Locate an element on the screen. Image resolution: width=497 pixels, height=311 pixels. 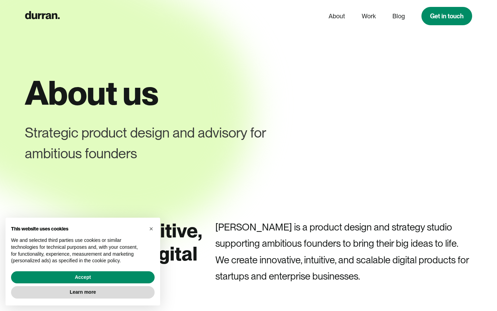
a: home is located at coordinates (42, 16).